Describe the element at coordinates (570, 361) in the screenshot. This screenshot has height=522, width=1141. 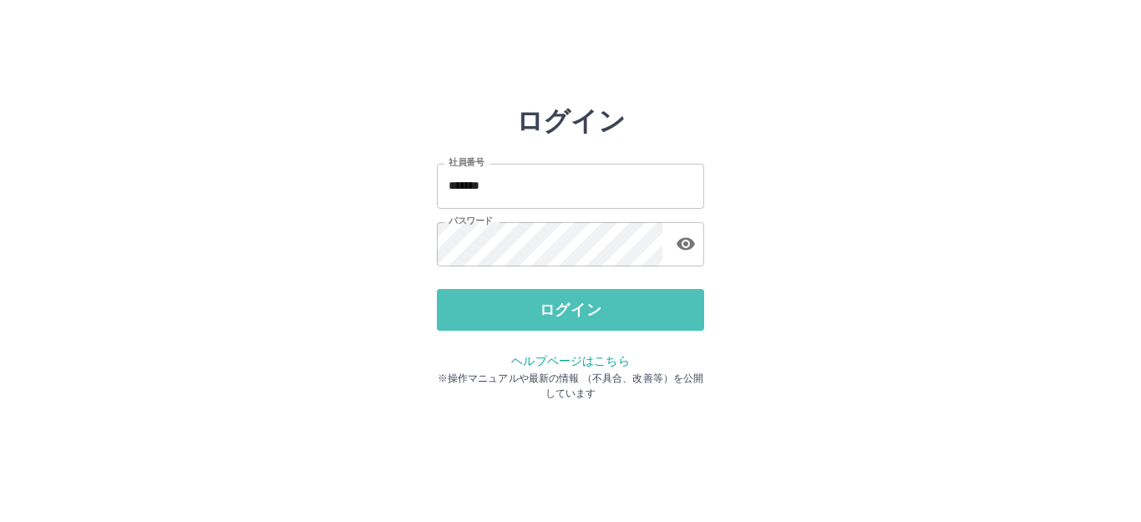
I see `a: ヘルプページはこちら` at that location.